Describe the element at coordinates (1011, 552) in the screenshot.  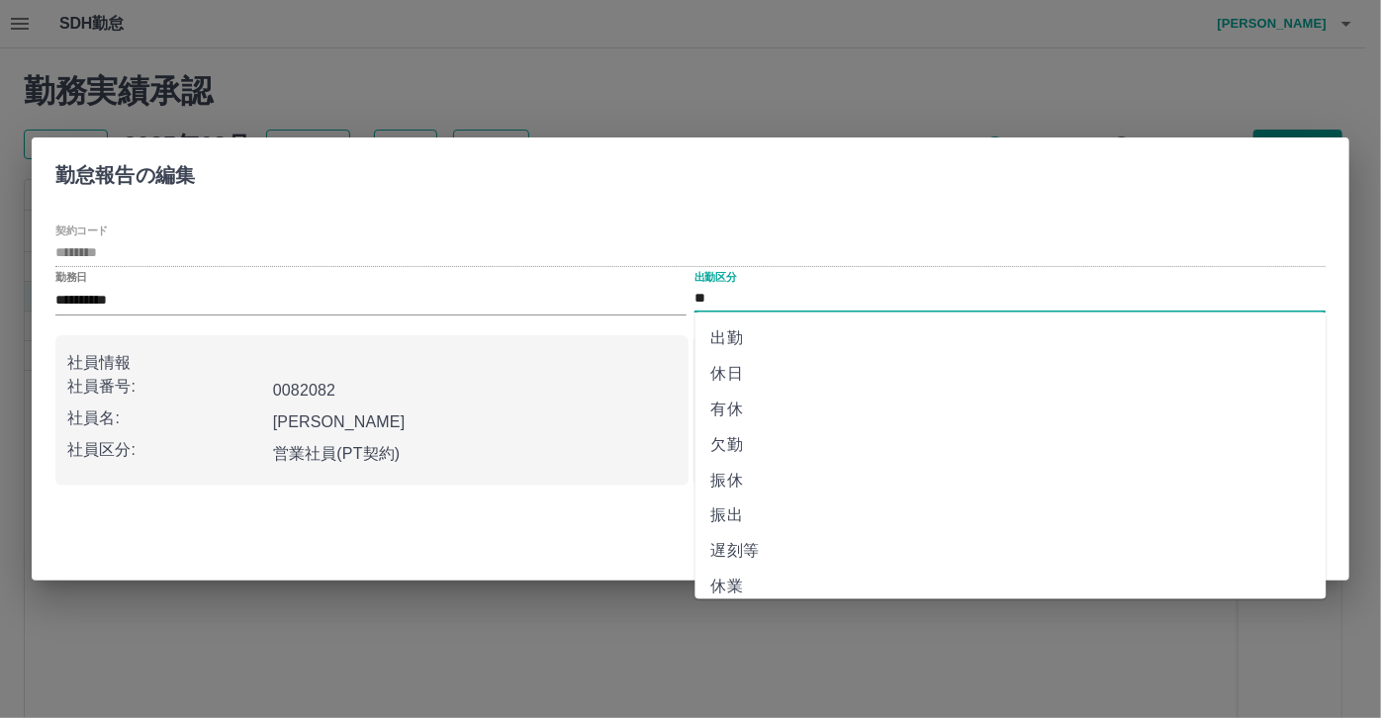
I see `li: 遅刻等` at that location.